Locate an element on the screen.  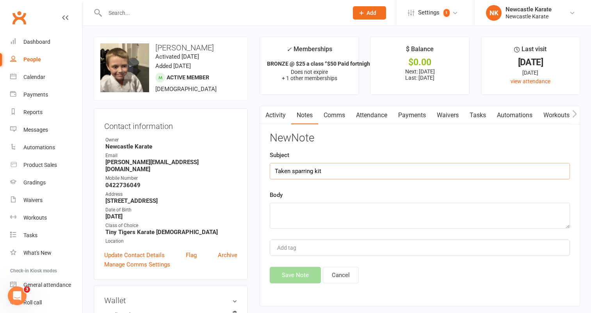
div: Location is located at coordinates (171, 241).